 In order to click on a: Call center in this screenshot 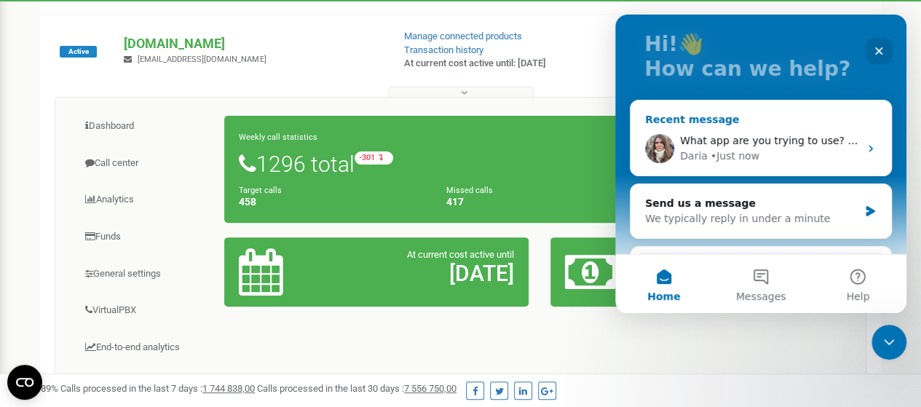, I will do `click(146, 163)`.